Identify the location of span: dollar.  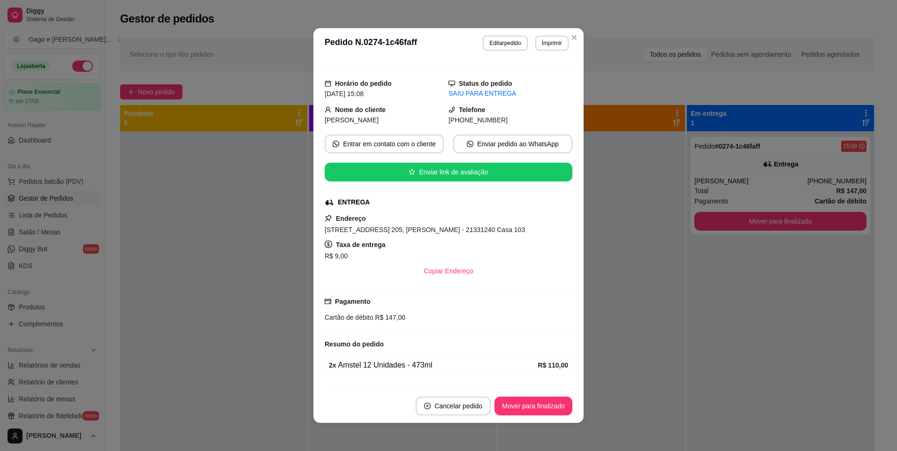
(328, 244).